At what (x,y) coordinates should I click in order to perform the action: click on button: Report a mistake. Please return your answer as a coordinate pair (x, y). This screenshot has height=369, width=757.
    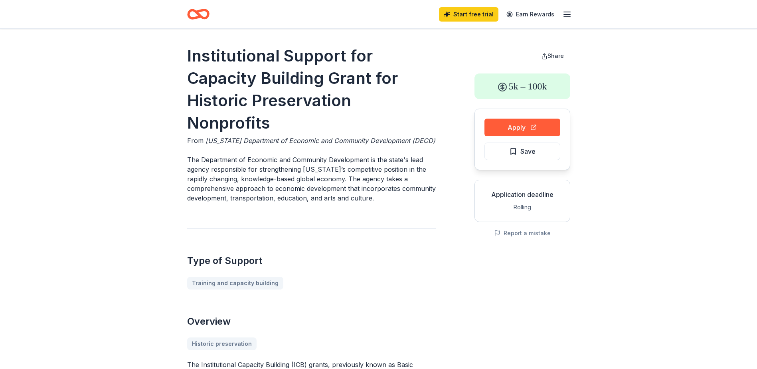
    Looking at the image, I should click on (522, 233).